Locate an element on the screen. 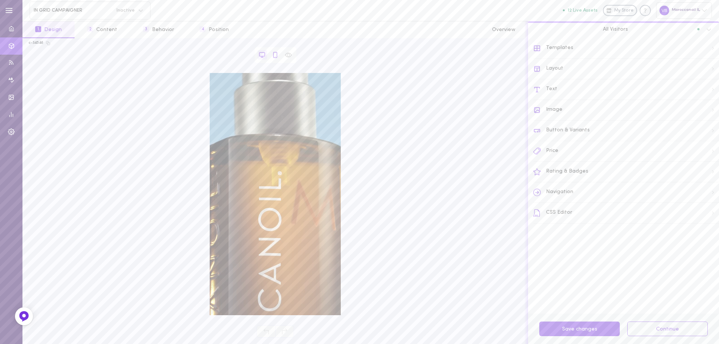  span: 2 is located at coordinates (90, 29).